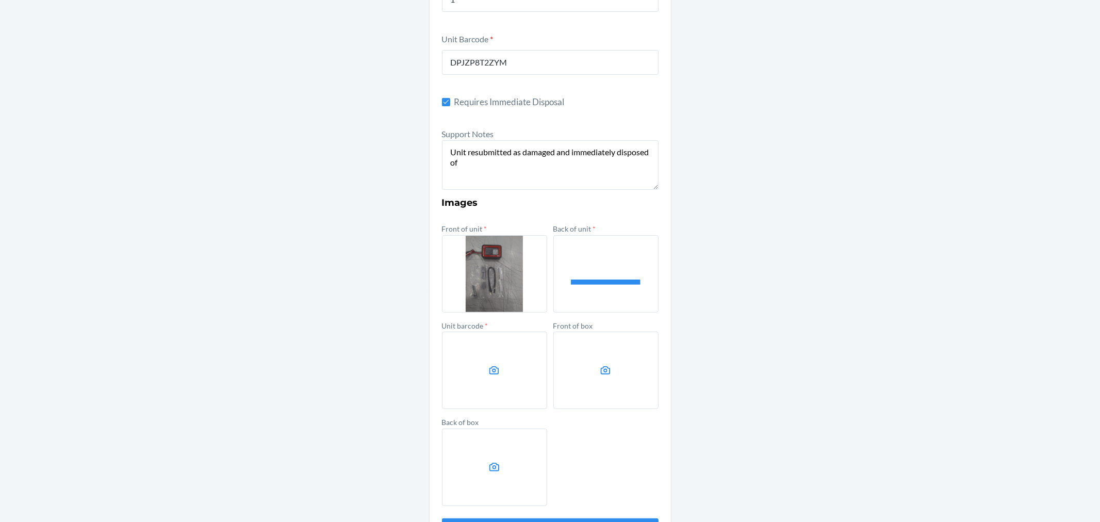 This screenshot has height=522, width=1100. Describe the element at coordinates (550, 203) in the screenshot. I see `h3: Images` at that location.